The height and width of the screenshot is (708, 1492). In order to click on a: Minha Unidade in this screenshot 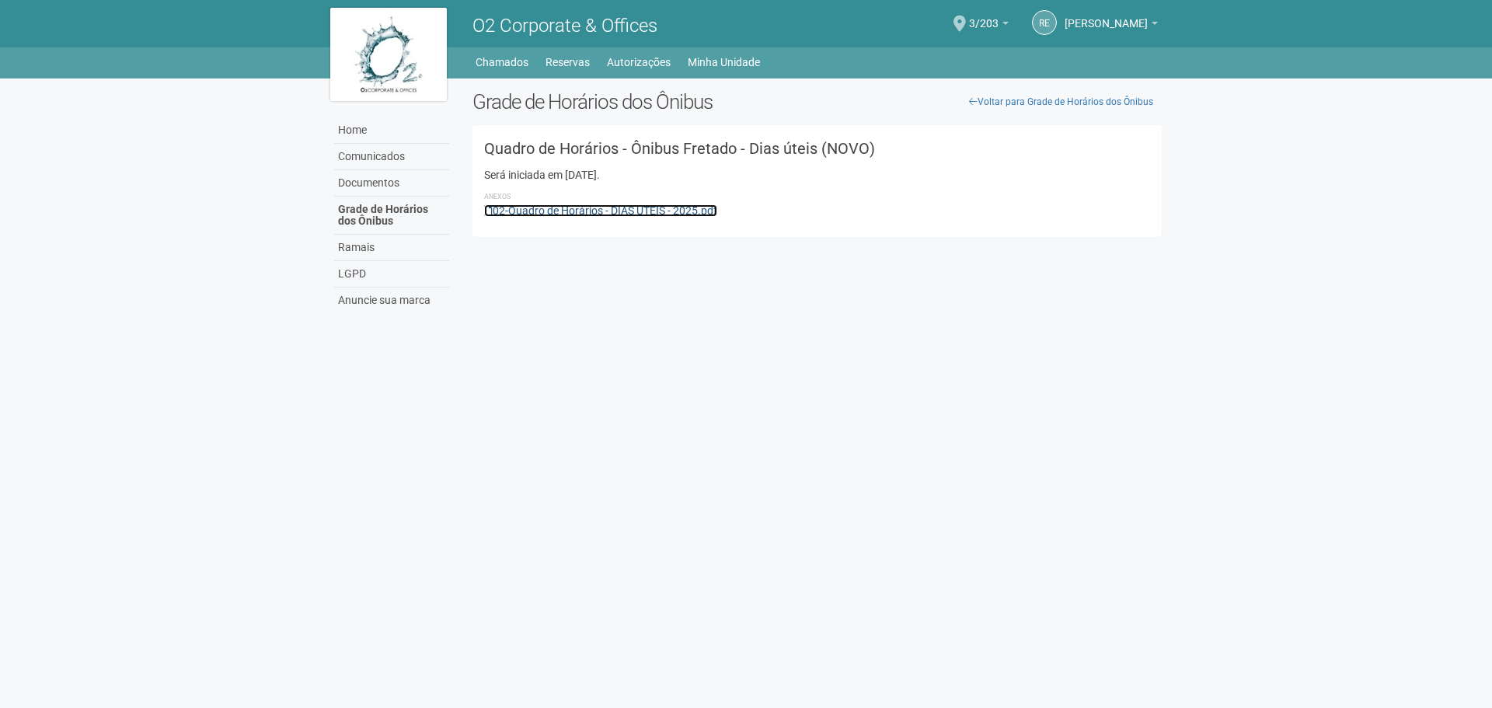, I will do `click(723, 62)`.